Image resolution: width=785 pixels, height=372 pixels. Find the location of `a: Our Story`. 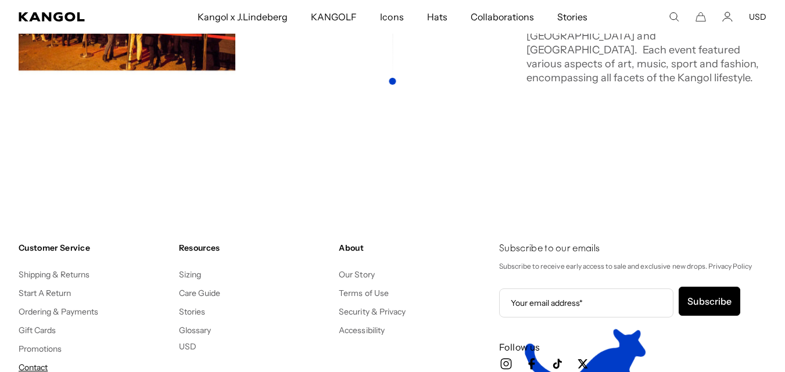

a: Our Story is located at coordinates (356, 275).